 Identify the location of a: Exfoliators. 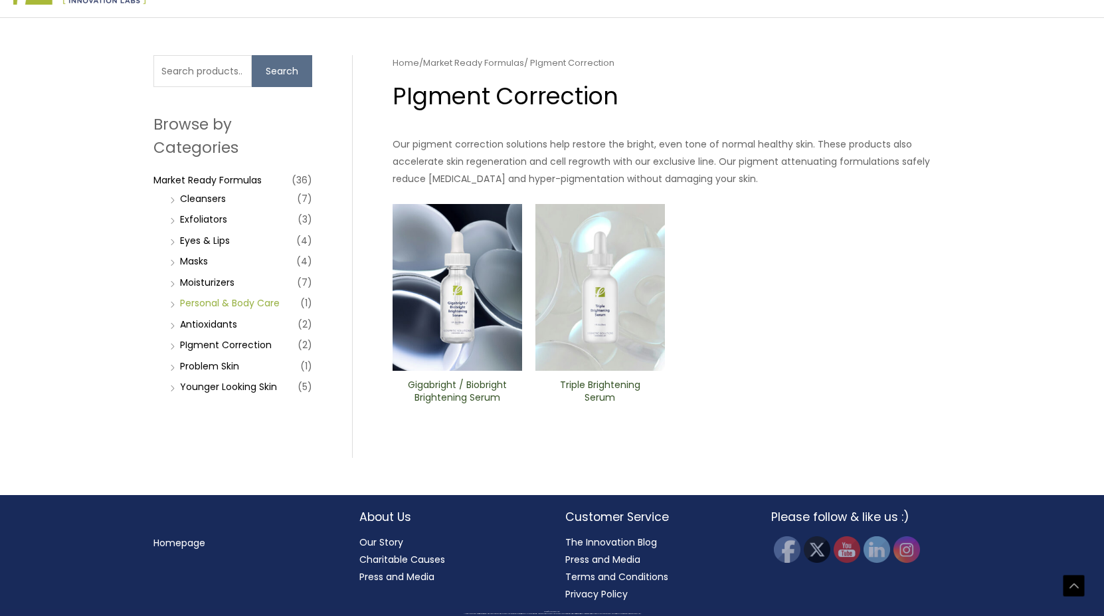
(203, 219).